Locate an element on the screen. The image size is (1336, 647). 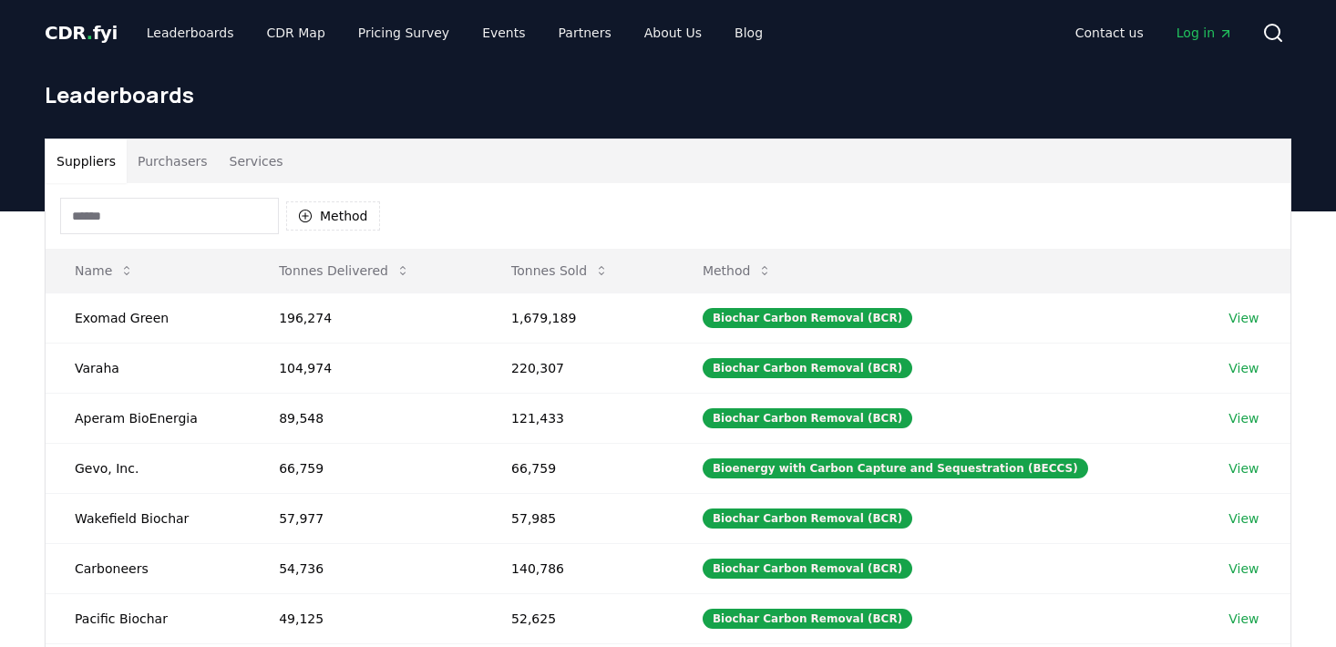
button: Name is located at coordinates (104, 271).